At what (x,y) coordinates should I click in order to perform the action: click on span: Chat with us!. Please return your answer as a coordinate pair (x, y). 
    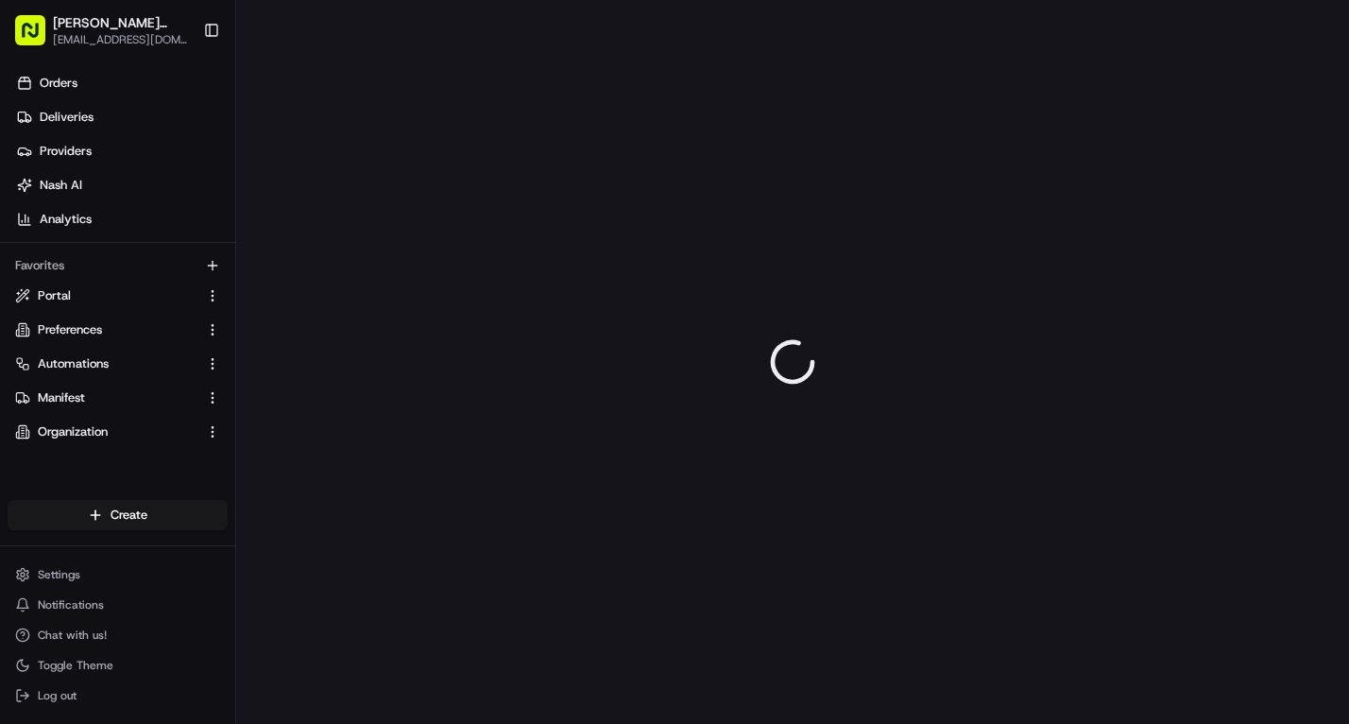
    Looking at the image, I should click on (72, 635).